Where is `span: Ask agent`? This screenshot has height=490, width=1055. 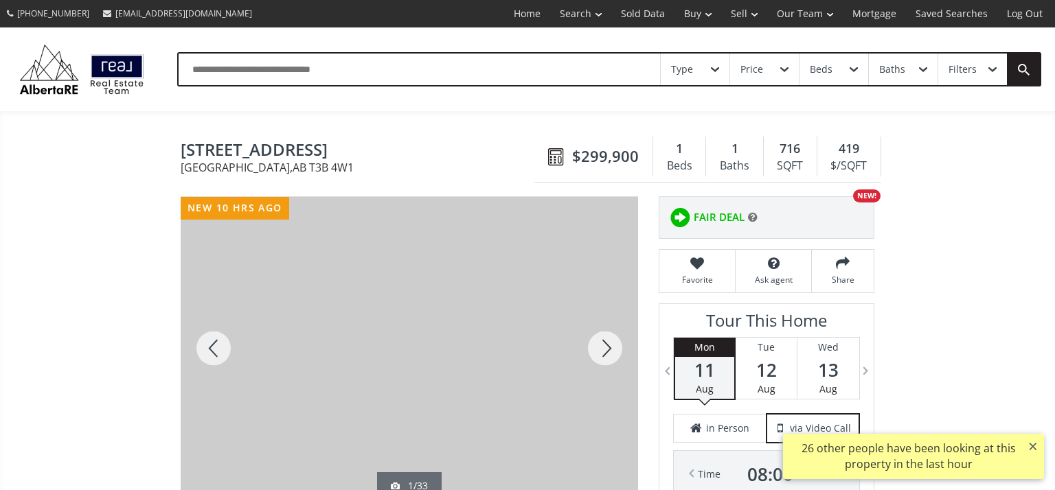
span: Ask agent is located at coordinates (774, 280).